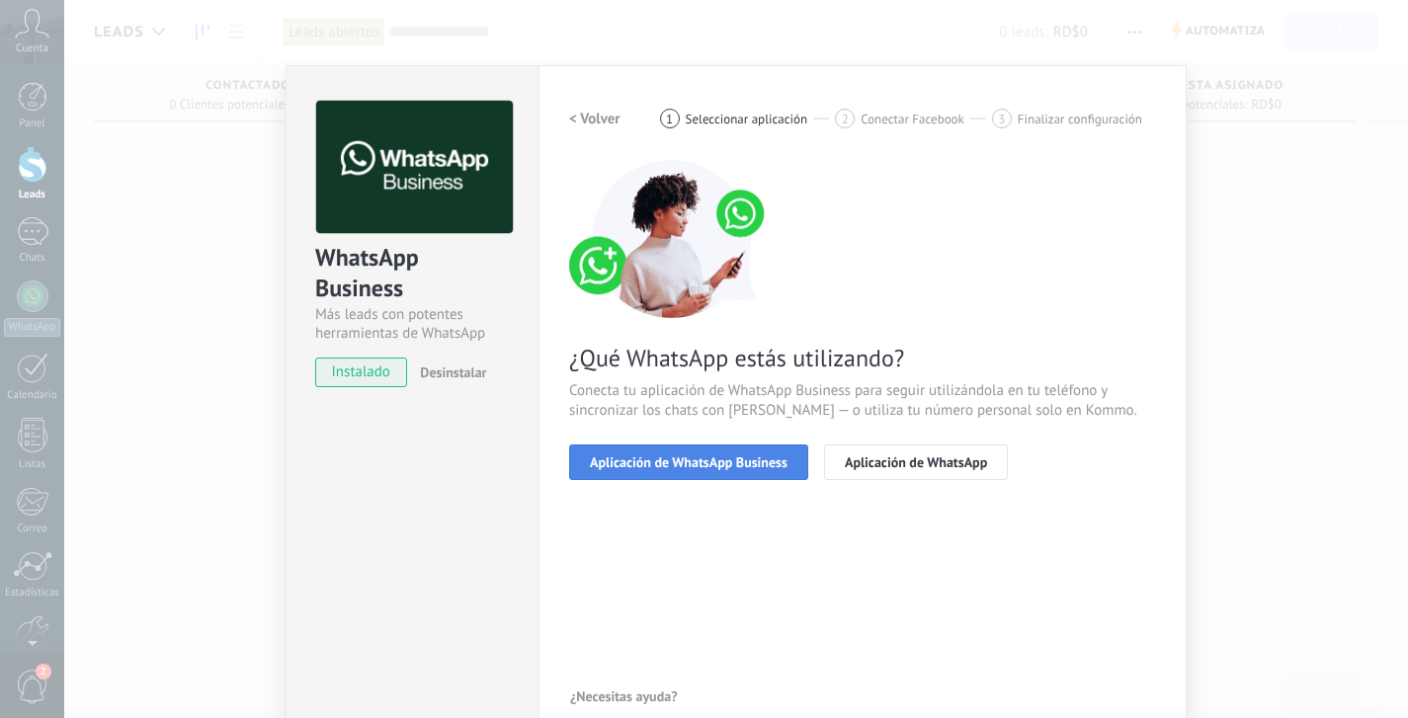 The image size is (1408, 718). I want to click on span: ¿Qué WhatsApp estás utilizando?, so click(863, 358).